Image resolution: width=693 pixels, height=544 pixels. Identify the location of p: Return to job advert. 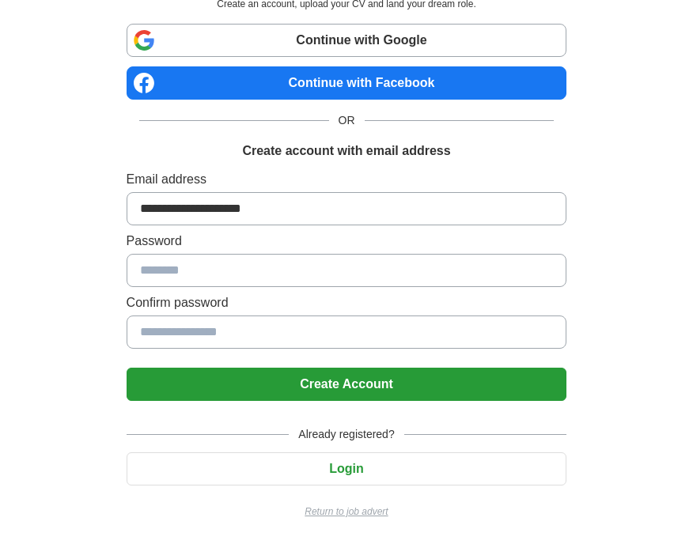
(346, 512).